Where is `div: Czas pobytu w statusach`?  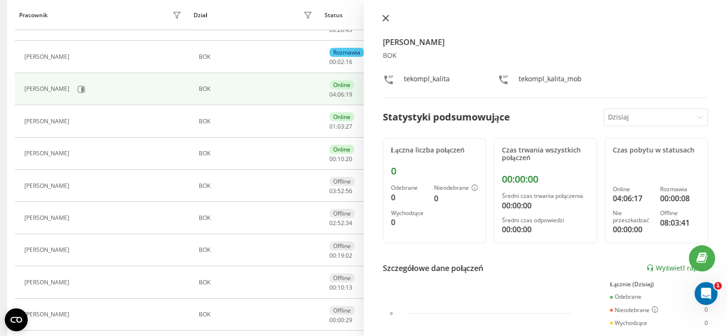 div: Czas pobytu w statusach is located at coordinates (656, 150).